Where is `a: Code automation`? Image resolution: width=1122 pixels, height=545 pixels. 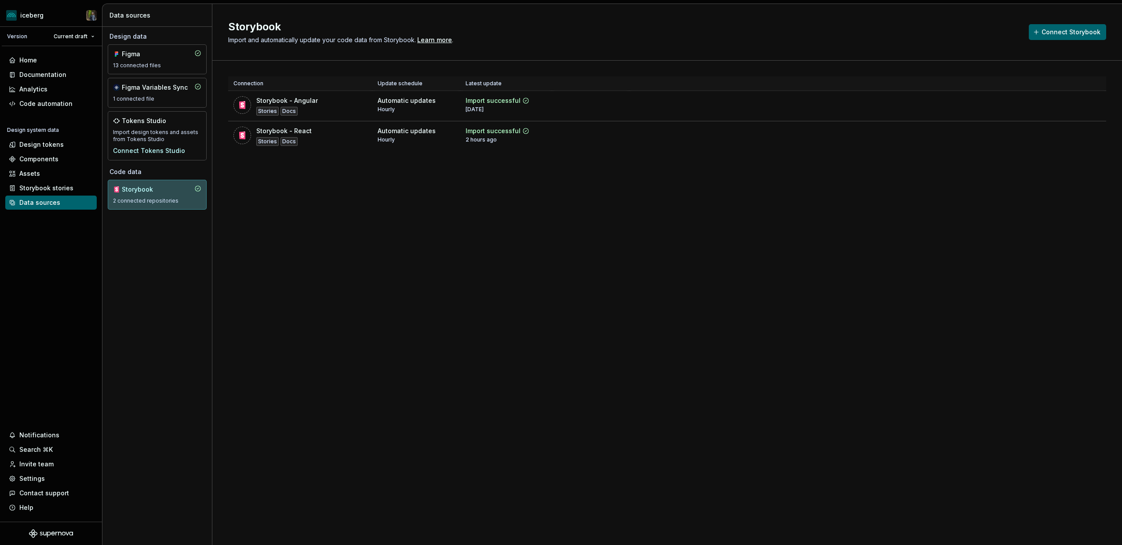 a: Code automation is located at coordinates (51, 104).